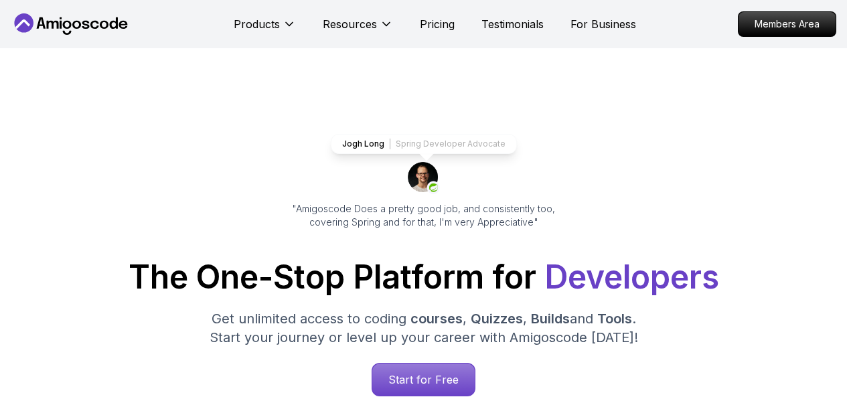 Image resolution: width=847 pixels, height=397 pixels. I want to click on button: Resources, so click(358, 29).